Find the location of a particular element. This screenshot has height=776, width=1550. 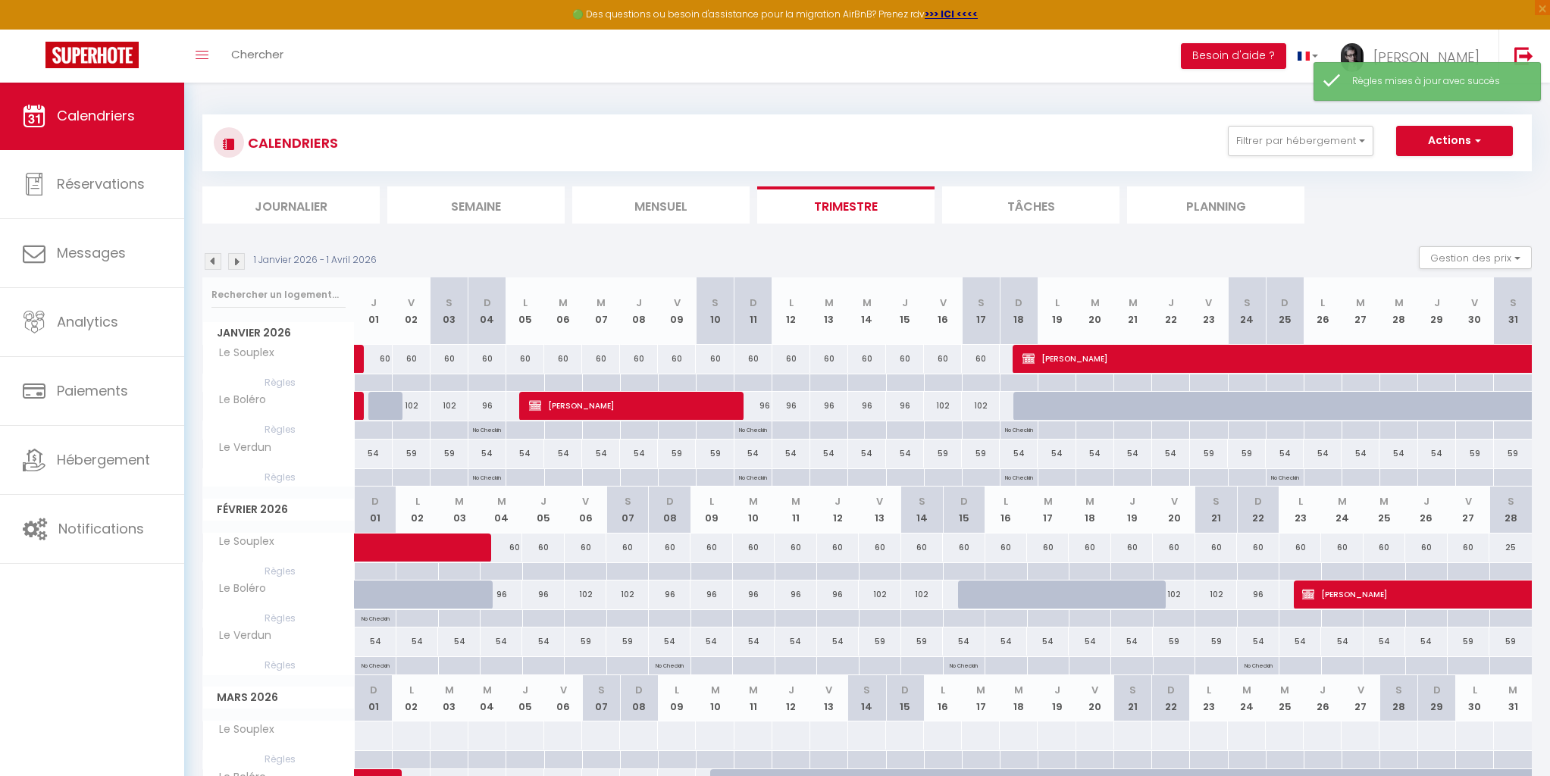

th: 14 is located at coordinates (867, 311).